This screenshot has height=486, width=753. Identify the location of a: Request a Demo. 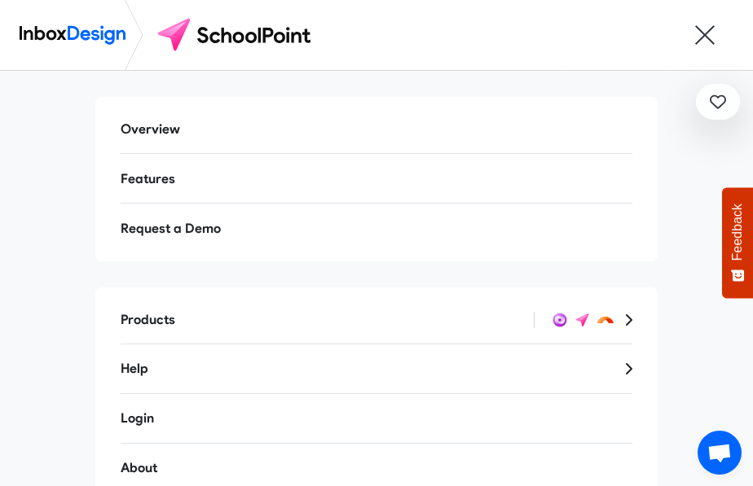
(376, 229).